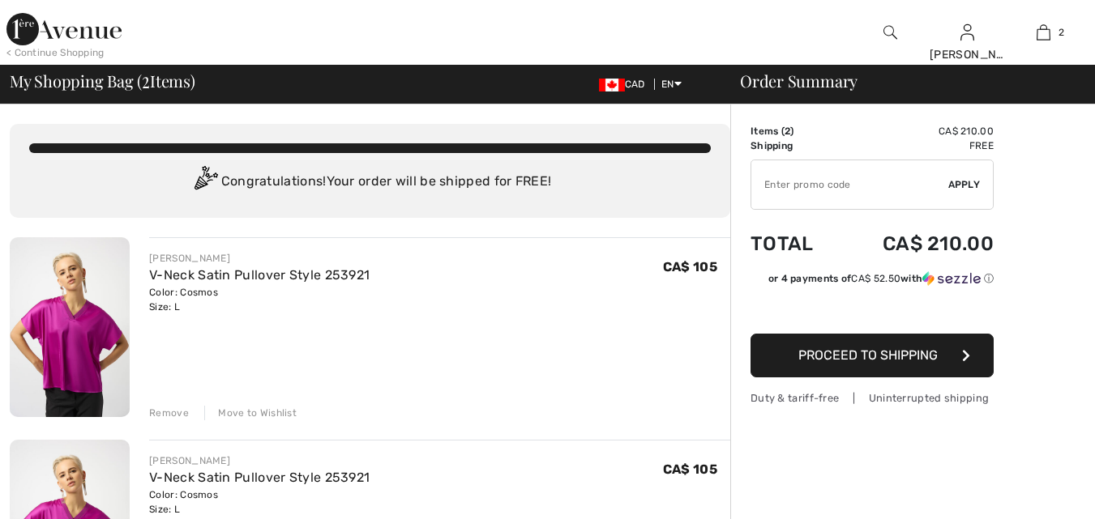  I want to click on span: My Shopping Bag ( Items), so click(102, 81).